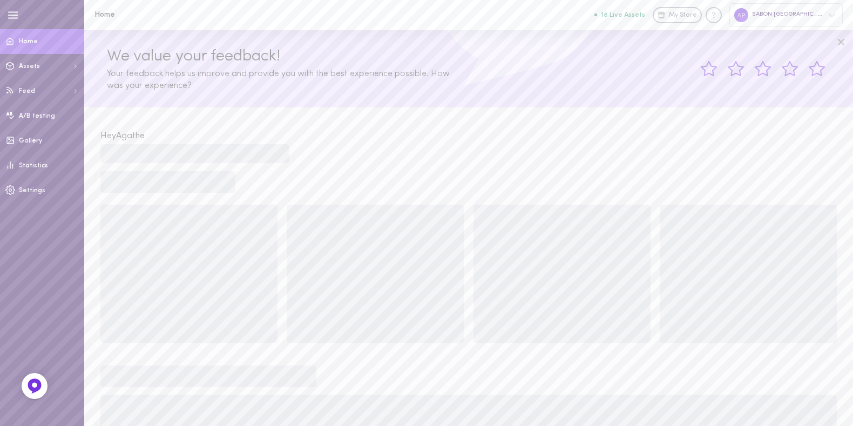 This screenshot has height=426, width=853. I want to click on h1: Home, so click(184, 15).